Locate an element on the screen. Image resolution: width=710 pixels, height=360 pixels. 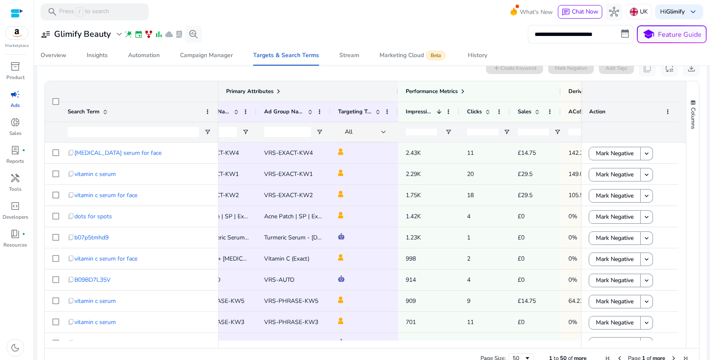
button: reset_settings is located at coordinates (670, 68).